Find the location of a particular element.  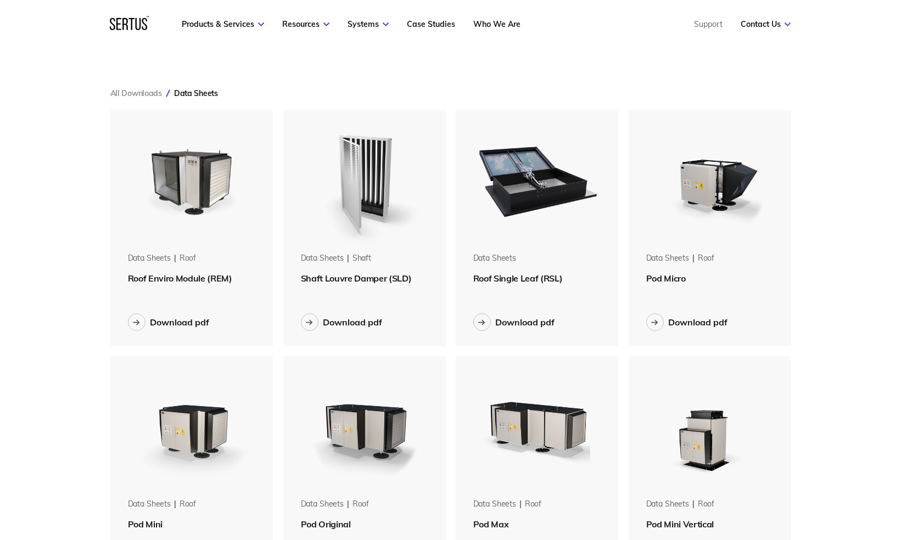

a: Contact Us is located at coordinates (765, 24).